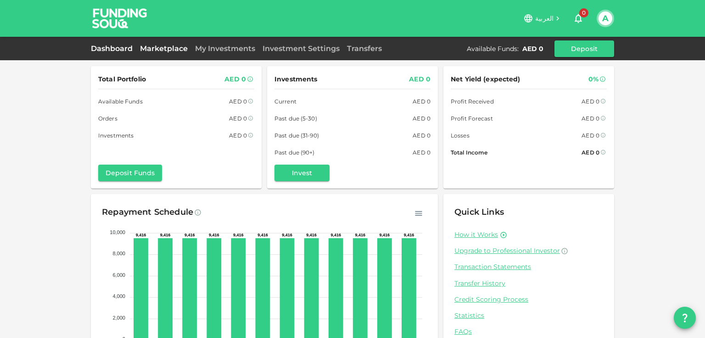  What do you see at coordinates (529, 283) in the screenshot?
I see `a: Transfer History` at bounding box center [529, 283].